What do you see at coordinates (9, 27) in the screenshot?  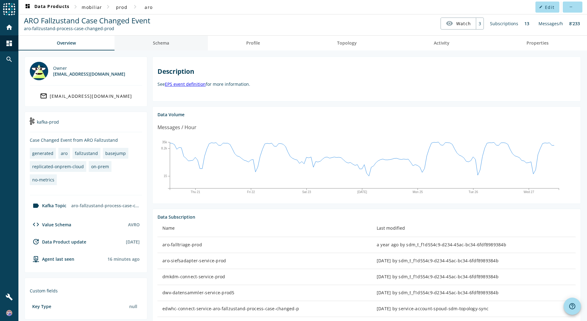 I see `mat-icon: home` at bounding box center [9, 27].